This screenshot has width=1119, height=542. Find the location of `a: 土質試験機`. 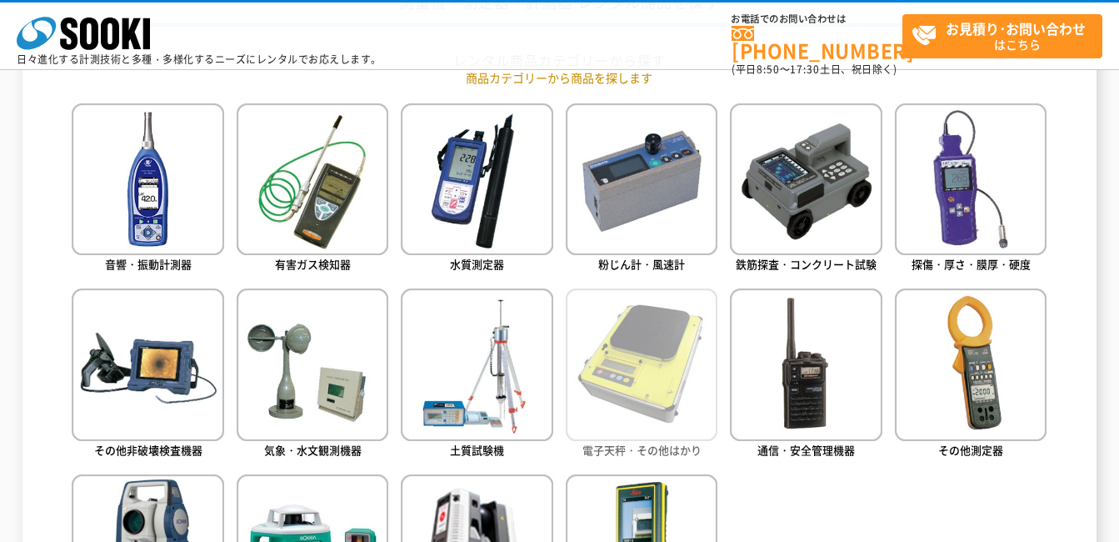

a: 土質試験機 is located at coordinates (477, 374).